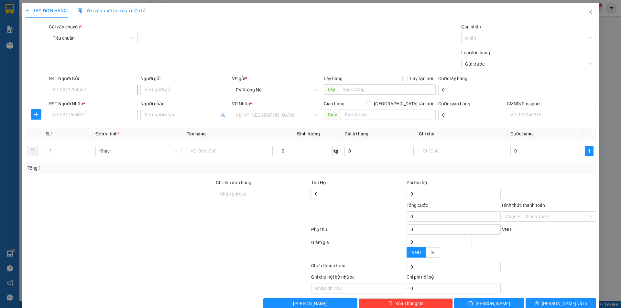  I want to click on span: Xóa Thông tin, so click(409, 304).